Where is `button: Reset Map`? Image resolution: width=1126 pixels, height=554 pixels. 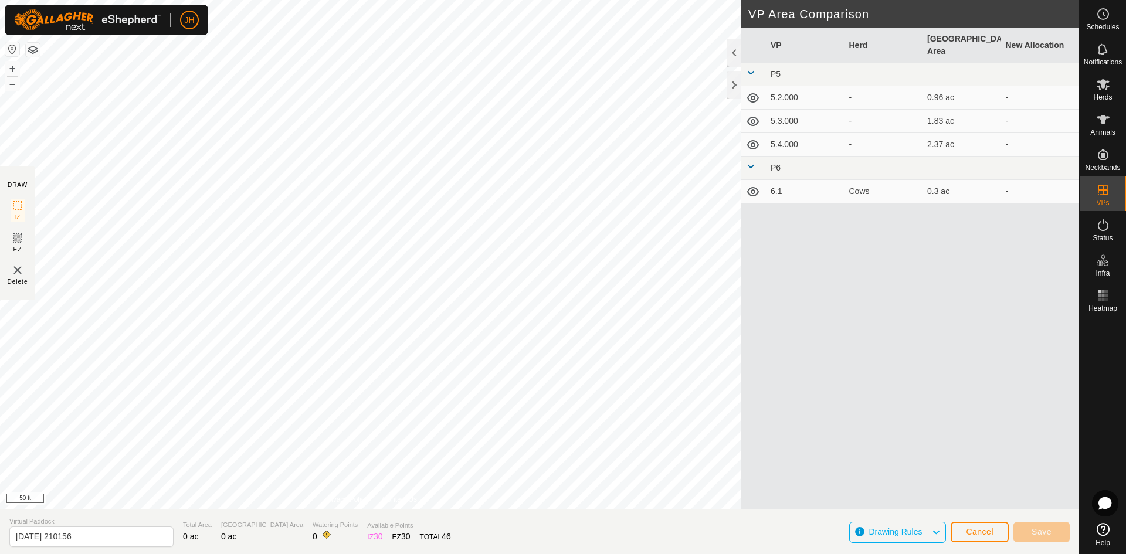
button: Reset Map is located at coordinates (12, 49).